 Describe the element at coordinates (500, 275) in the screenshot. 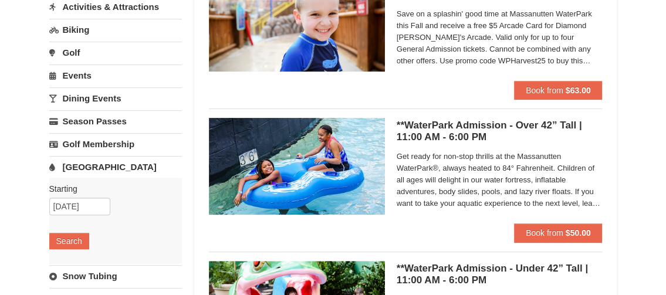

I see `h5: **WaterPark Admission - Under 42” Tall | 11:00 AM - 6:00 PM` at that location.